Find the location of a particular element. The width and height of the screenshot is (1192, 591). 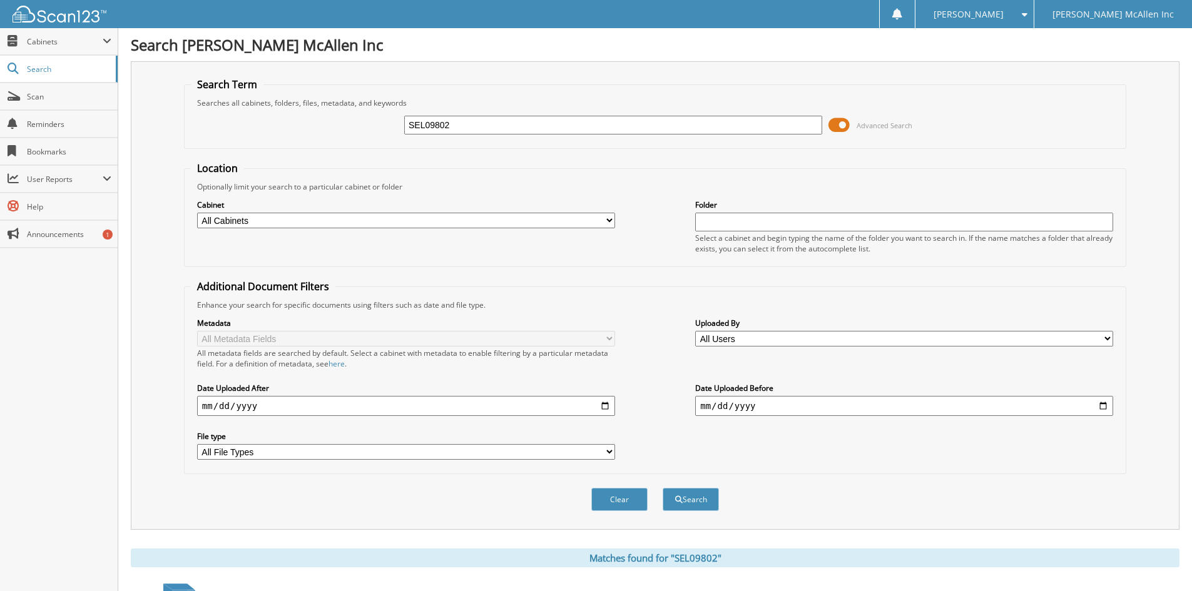

label: File type is located at coordinates (406, 436).